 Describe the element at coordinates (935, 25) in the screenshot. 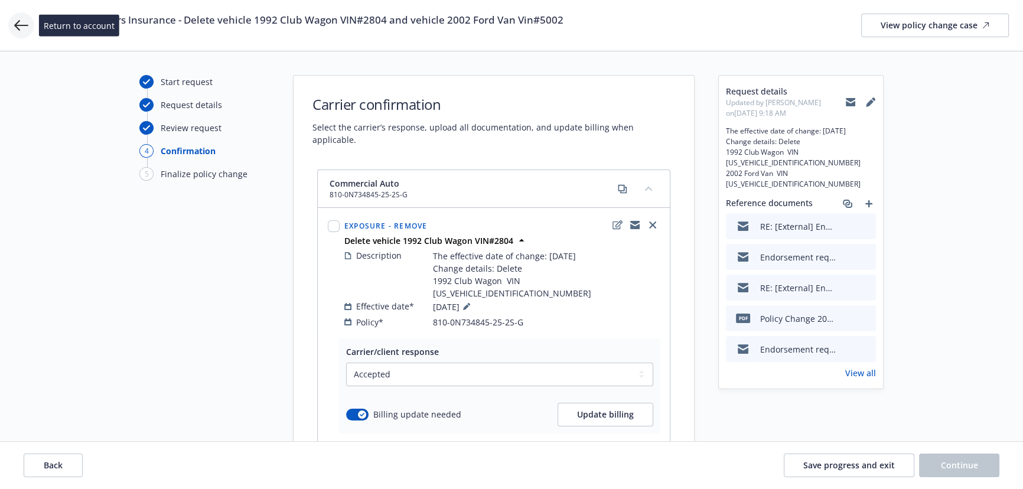

I see `div: View policy change case` at that location.